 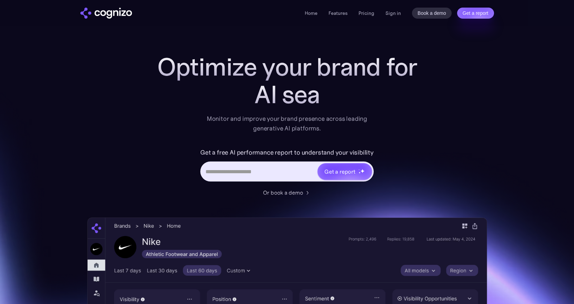 I want to click on a: Pricing, so click(x=367, y=13).